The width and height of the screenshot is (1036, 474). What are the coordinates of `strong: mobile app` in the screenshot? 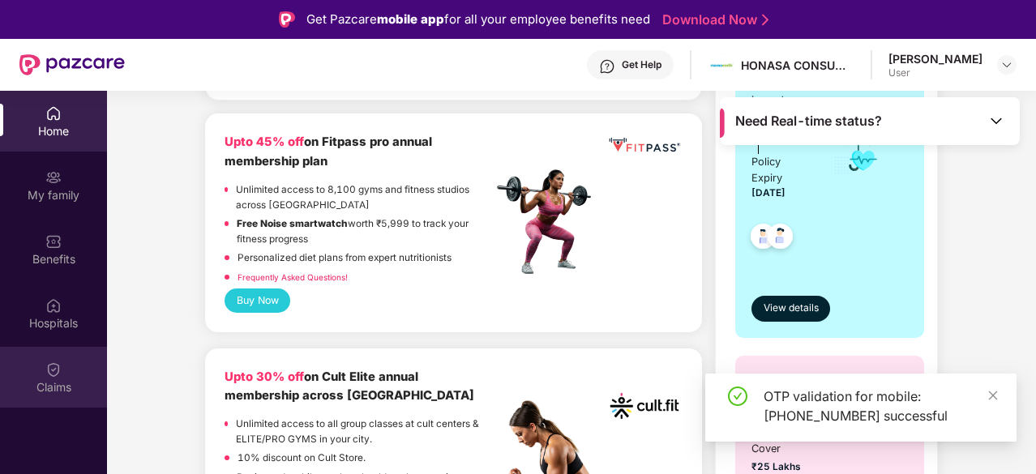 It's located at (410, 19).